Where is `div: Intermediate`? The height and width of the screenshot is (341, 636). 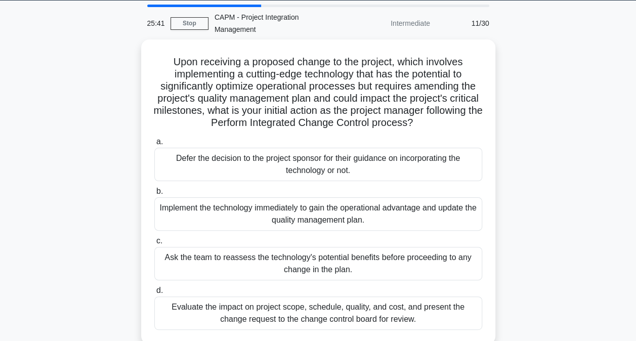 div: Intermediate is located at coordinates (392, 23).